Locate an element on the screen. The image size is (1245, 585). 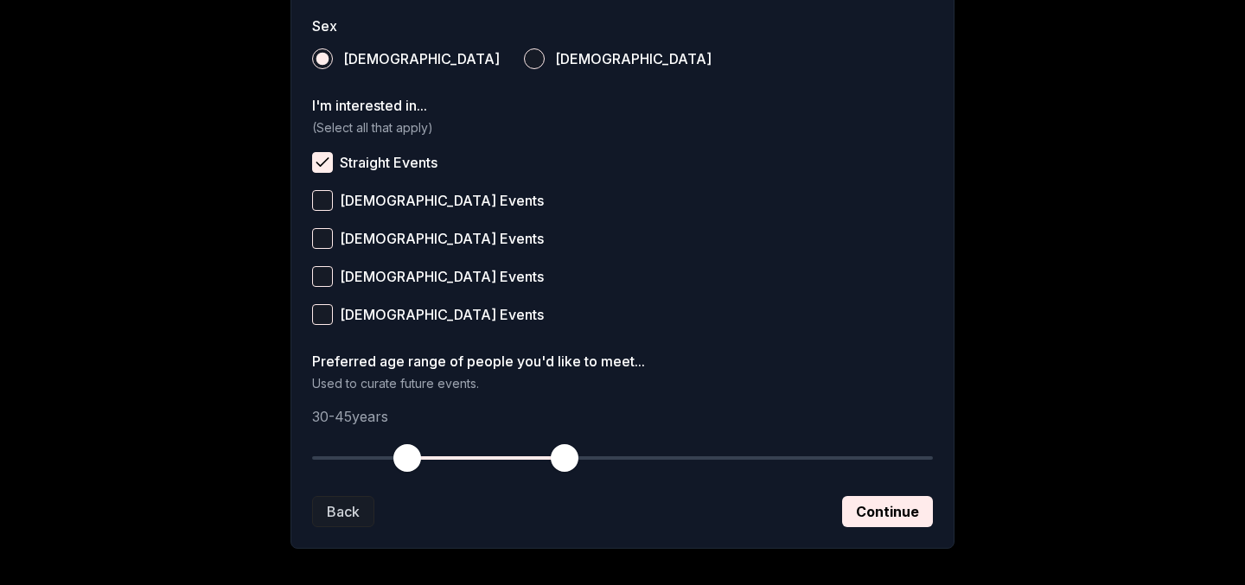
p: (Select all that apply) is located at coordinates (622, 128).